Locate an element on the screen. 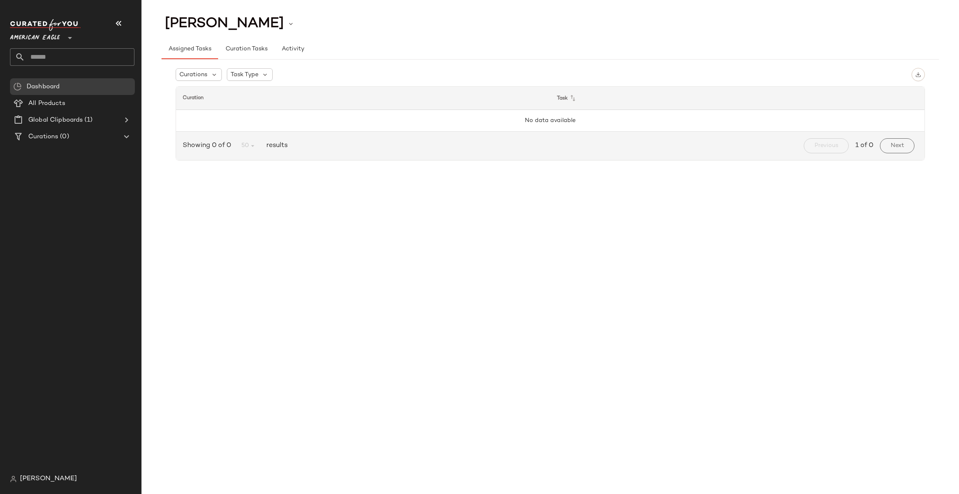 The width and height of the screenshot is (959, 494). span: Dashboard is located at coordinates (43, 87).